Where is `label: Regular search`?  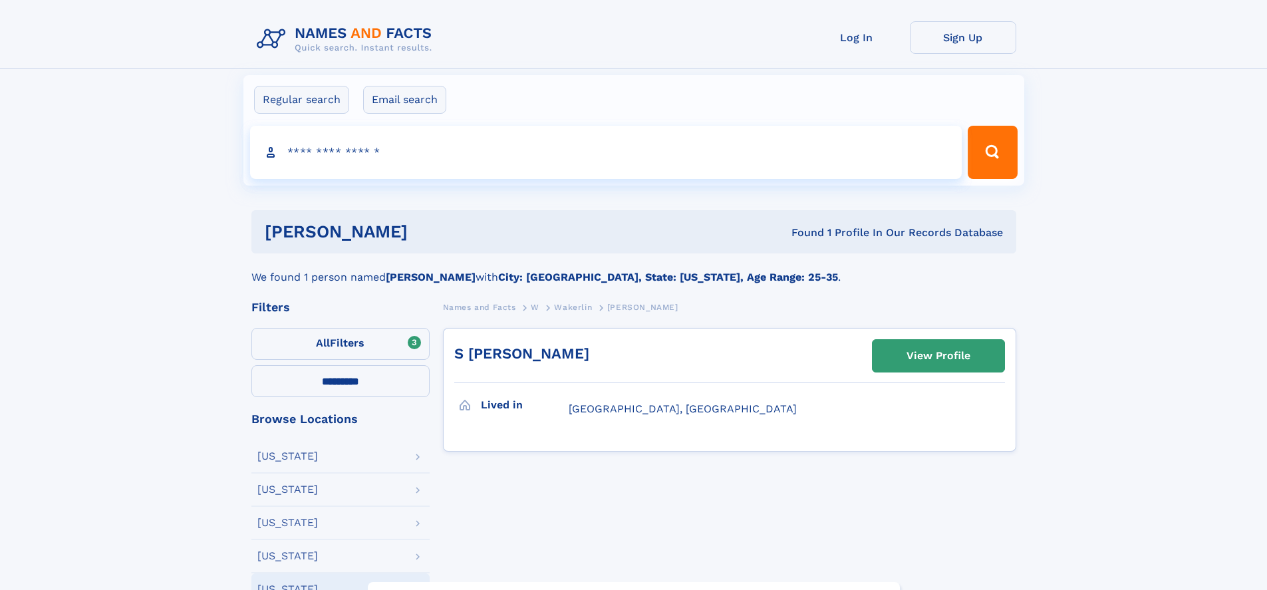 label: Regular search is located at coordinates (301, 100).